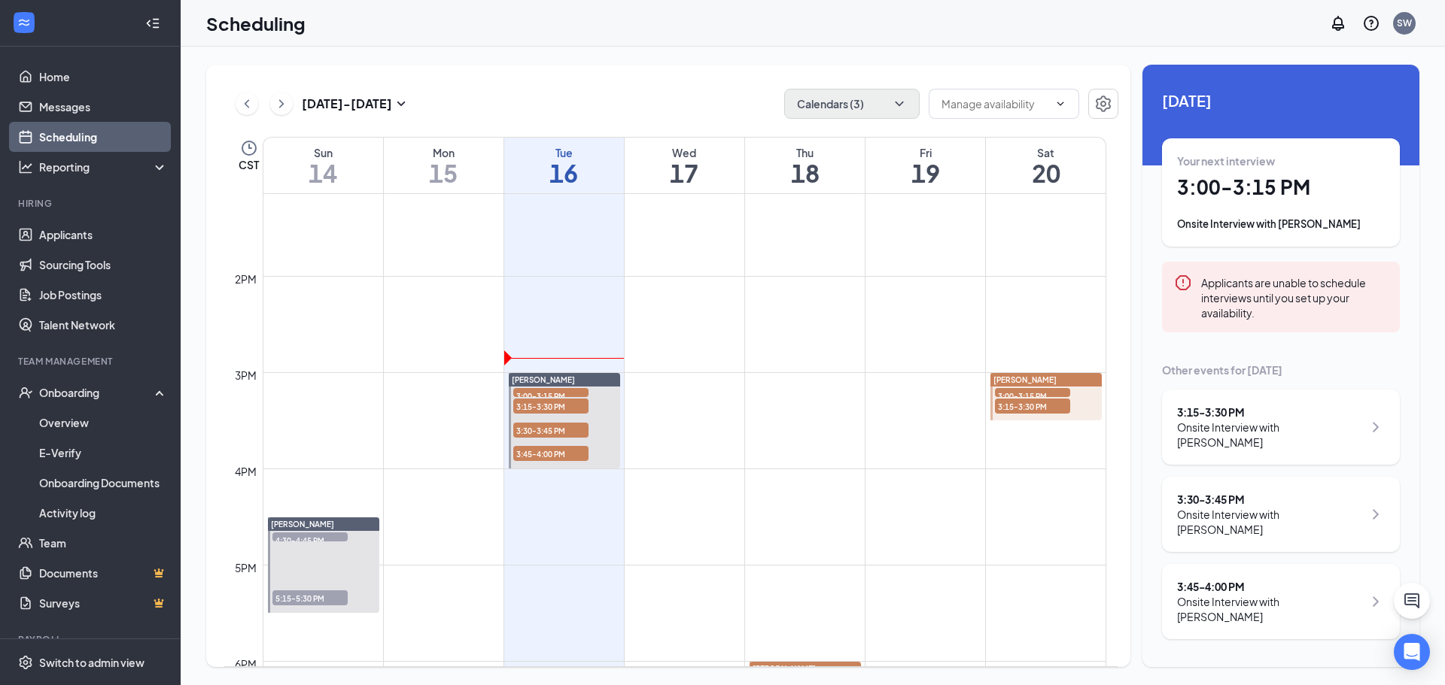 This screenshot has height=685, width=1445. What do you see at coordinates (1281, 187) in the screenshot?
I see `h1: 3:00 - 3:15 PM` at bounding box center [1281, 187].